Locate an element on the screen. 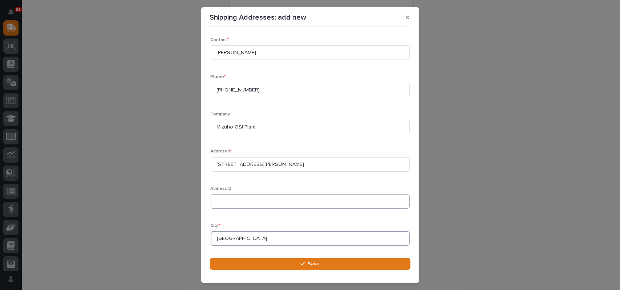 This screenshot has height=290, width=620. span: Save is located at coordinates (313, 264).